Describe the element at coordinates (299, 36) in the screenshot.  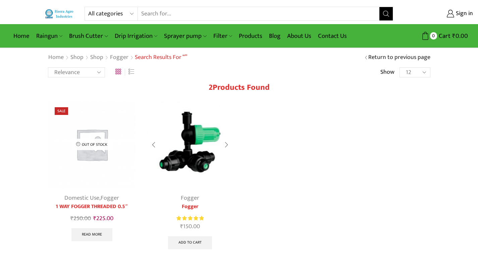
I see `a: About Us` at that location.